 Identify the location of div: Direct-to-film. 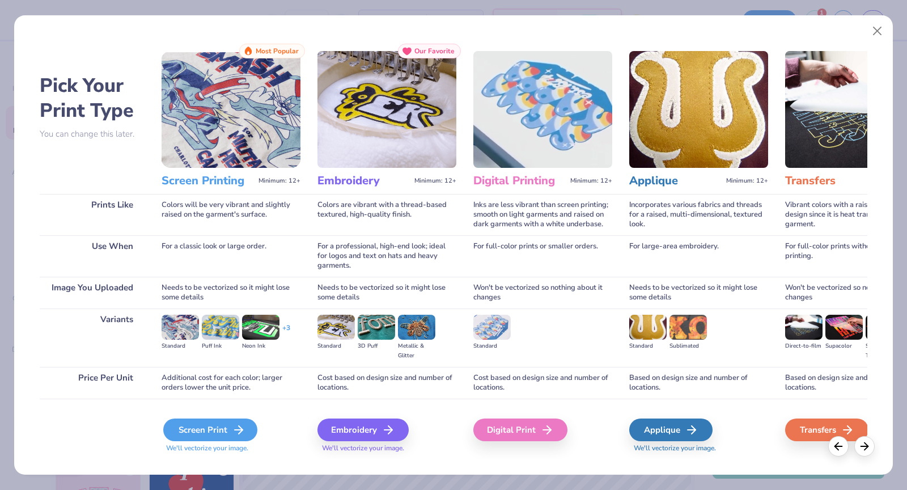
(804, 346).